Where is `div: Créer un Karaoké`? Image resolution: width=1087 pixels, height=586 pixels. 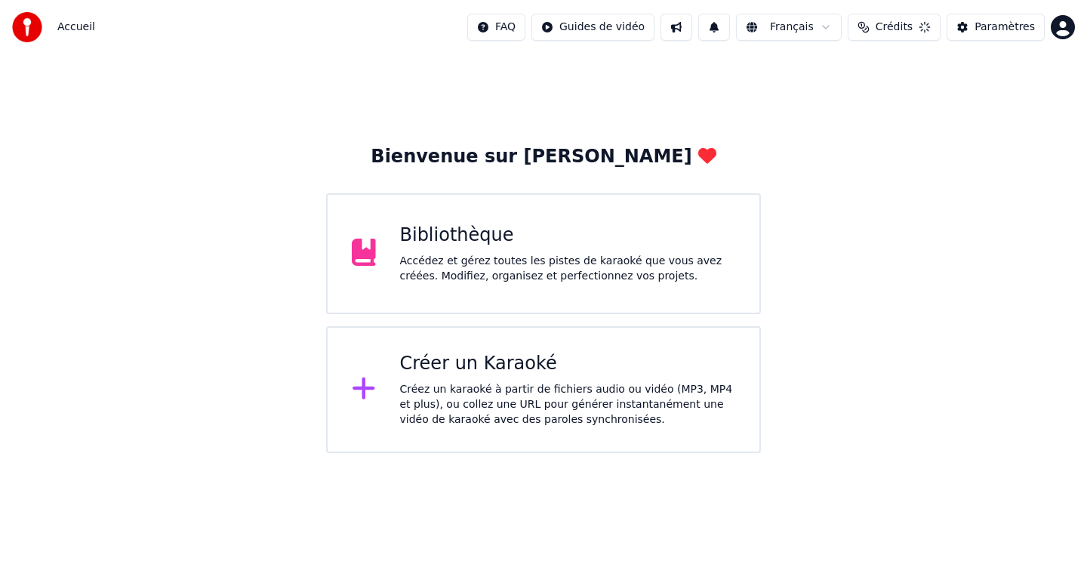 div: Créer un Karaoké is located at coordinates (568, 364).